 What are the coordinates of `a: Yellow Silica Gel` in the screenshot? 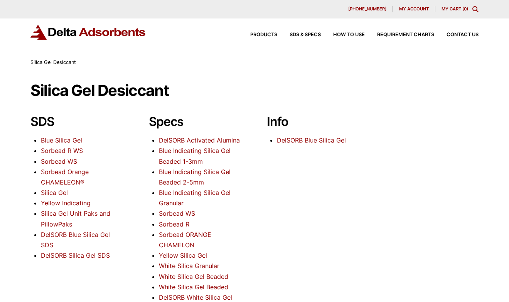 It's located at (183, 256).